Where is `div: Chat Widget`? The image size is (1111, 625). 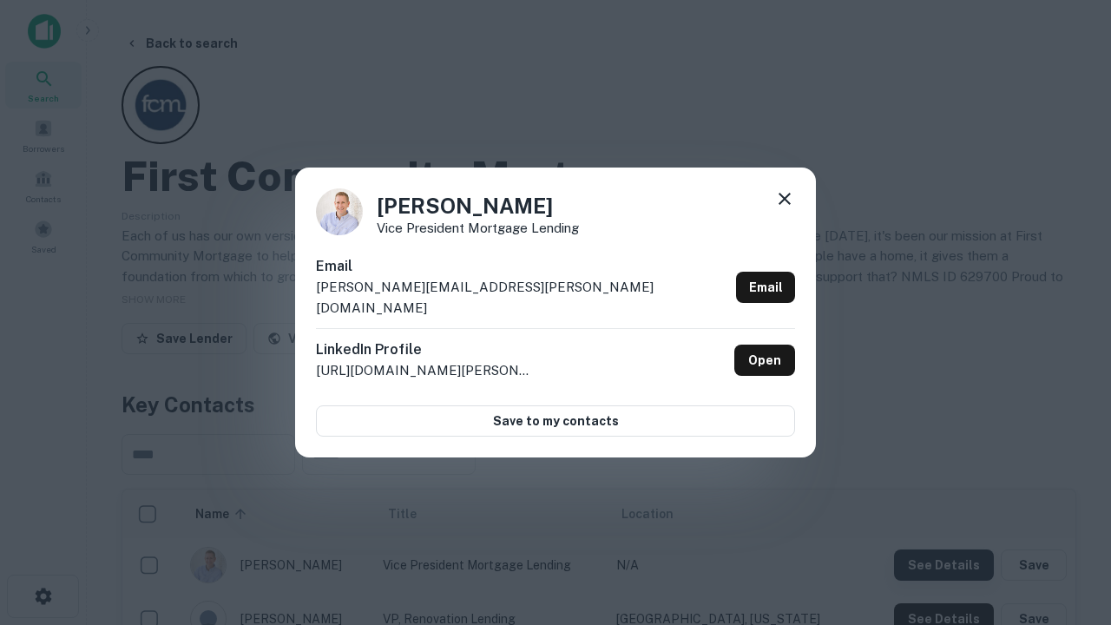 div: Chat Widget is located at coordinates (1067, 472).